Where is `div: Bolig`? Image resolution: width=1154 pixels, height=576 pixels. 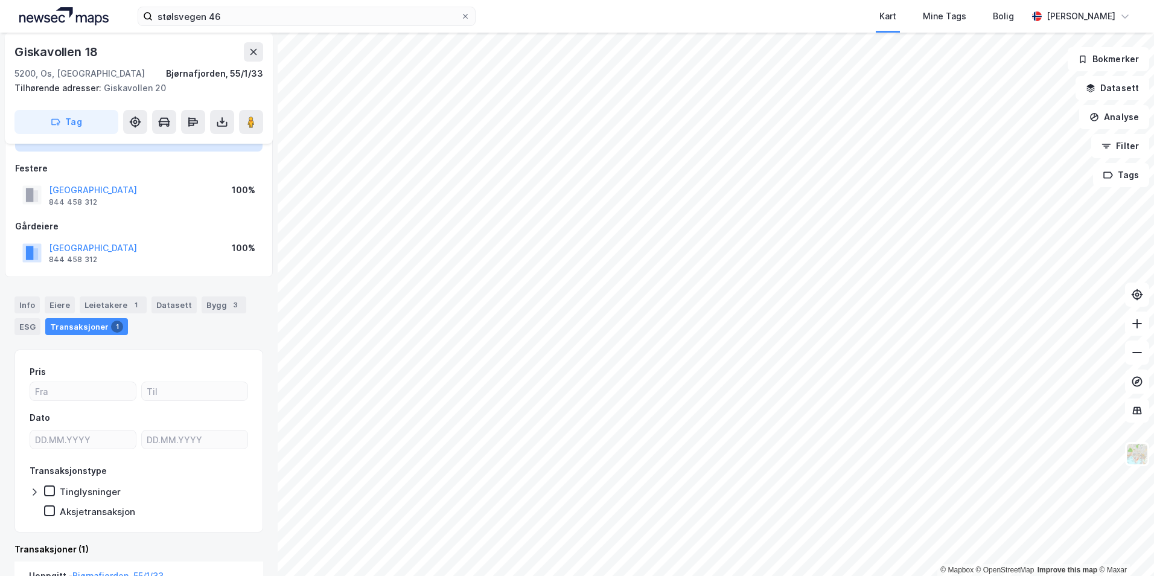
div: Bolig is located at coordinates (1003, 16).